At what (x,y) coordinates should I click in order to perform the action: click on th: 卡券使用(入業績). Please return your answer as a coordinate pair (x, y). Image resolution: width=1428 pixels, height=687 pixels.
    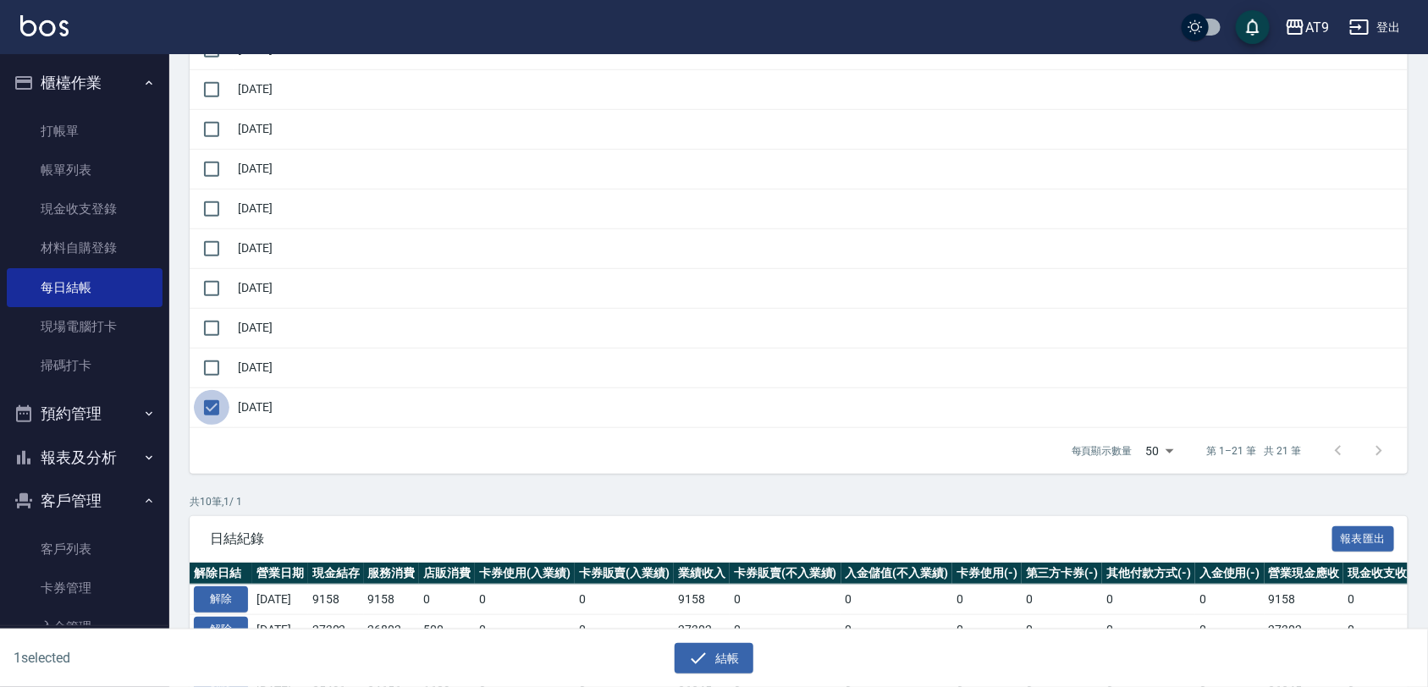
    Looking at the image, I should click on (525, 574).